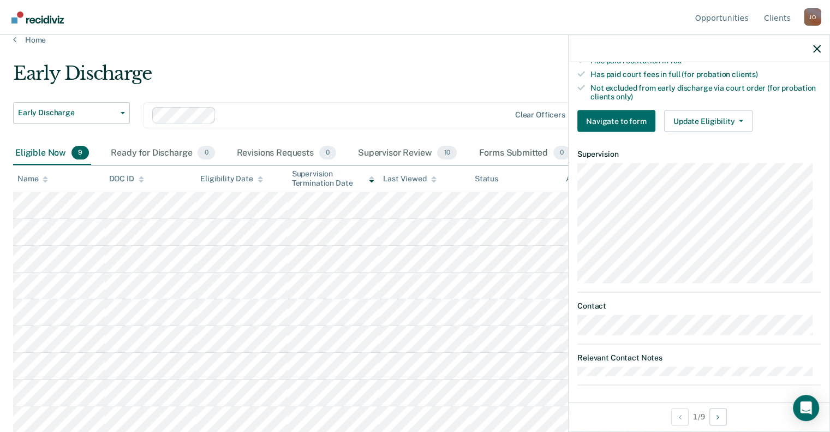 This screenshot has height=432, width=830. What do you see at coordinates (334, 179) in the screenshot?
I see `div: Supervision Termination Date` at bounding box center [334, 179].